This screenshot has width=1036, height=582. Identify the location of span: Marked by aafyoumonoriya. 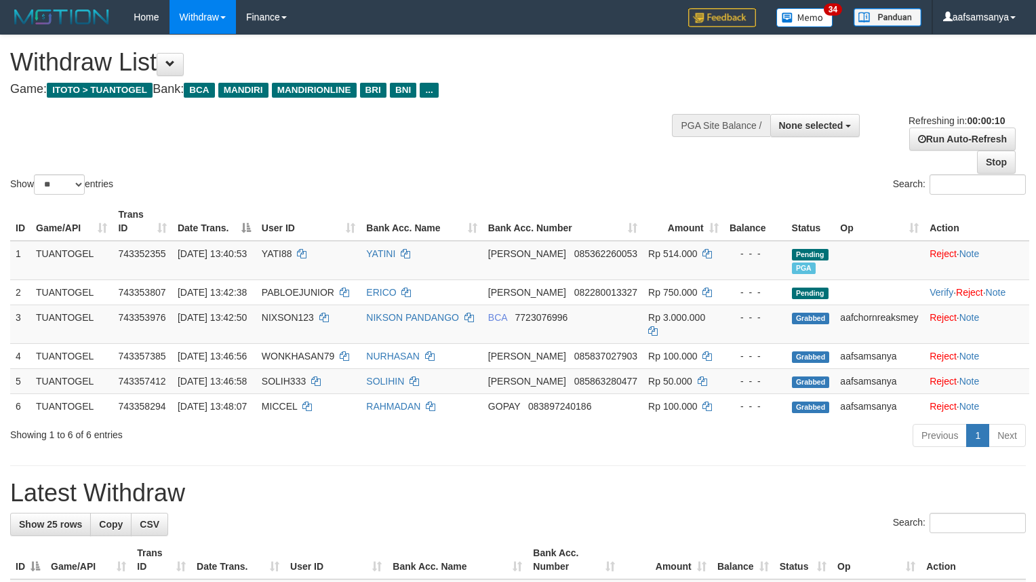
(804, 268).